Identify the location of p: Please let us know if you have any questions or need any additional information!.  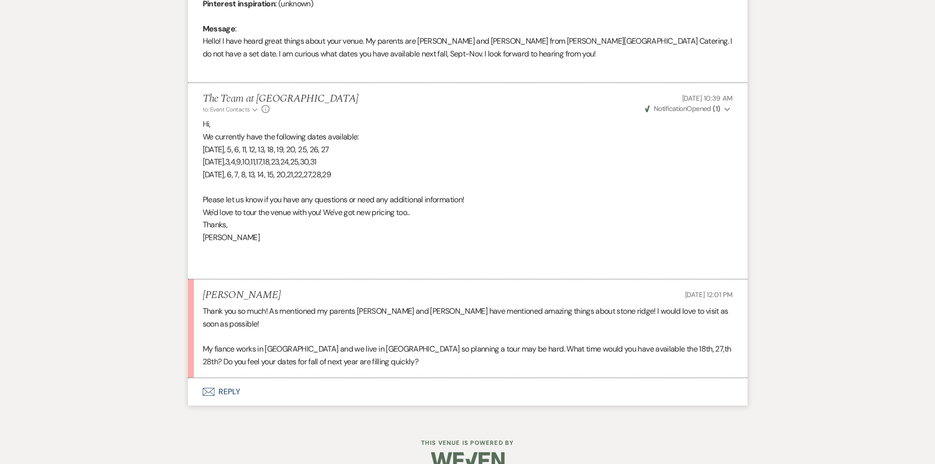
(468, 200).